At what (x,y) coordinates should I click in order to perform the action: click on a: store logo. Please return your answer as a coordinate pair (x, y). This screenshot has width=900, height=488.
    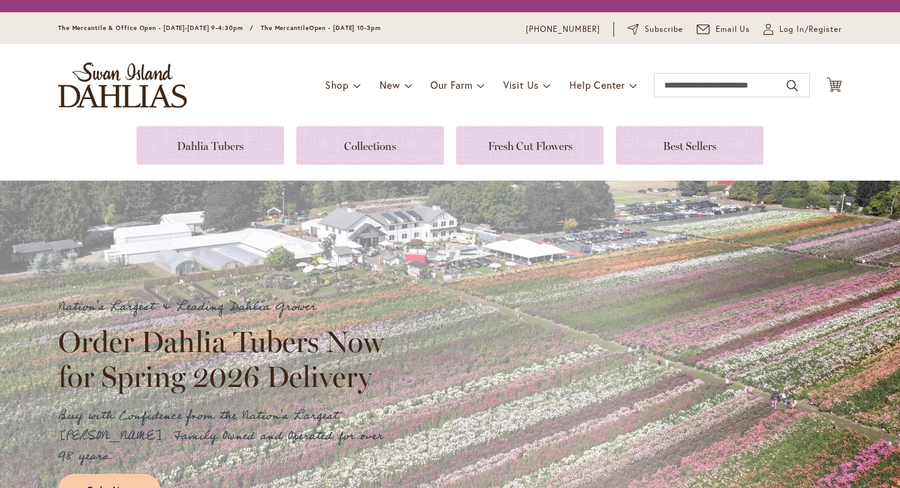
    Looking at the image, I should click on (123, 85).